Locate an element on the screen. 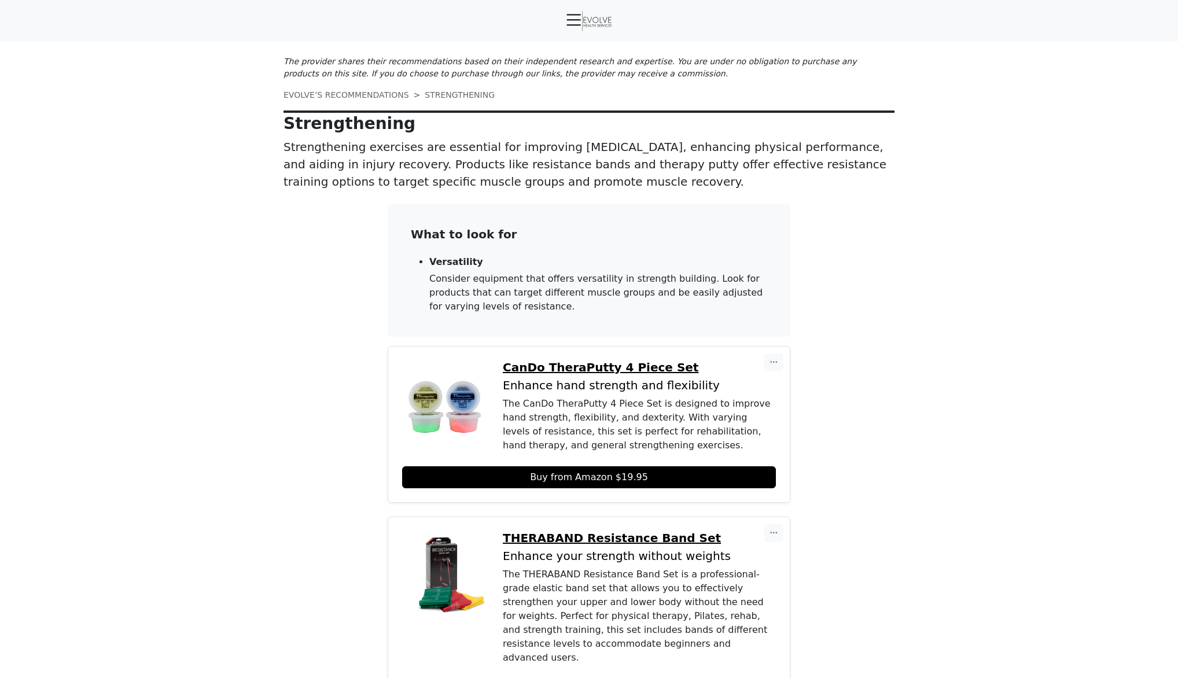 This screenshot has width=1178, height=678. a: EVOLVE’S RECOMMENDATIONS is located at coordinates (346, 95).